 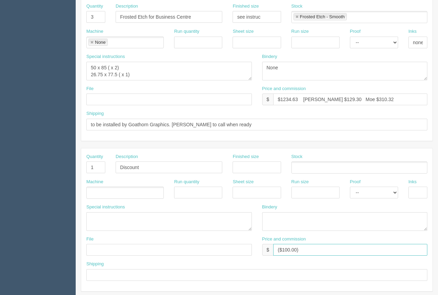 I want to click on textarea: 50 x 85 ( x 2) 26.75 x 77.5 ( x 1), so click(x=169, y=71).